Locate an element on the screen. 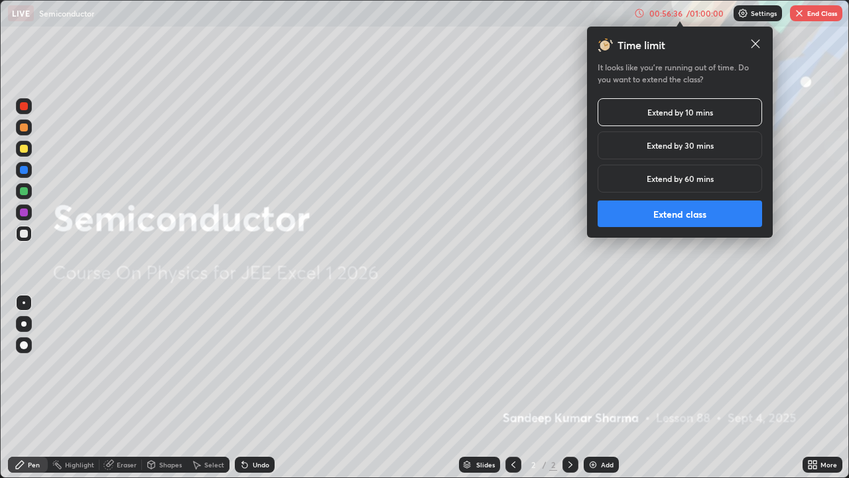  p: Semiconductor is located at coordinates (66, 13).